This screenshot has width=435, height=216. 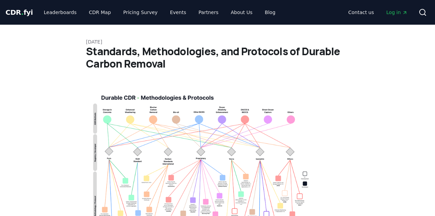 I want to click on h1: Standards, Methodologies, and Protocols of Durable Carbon Removal, so click(x=218, y=58).